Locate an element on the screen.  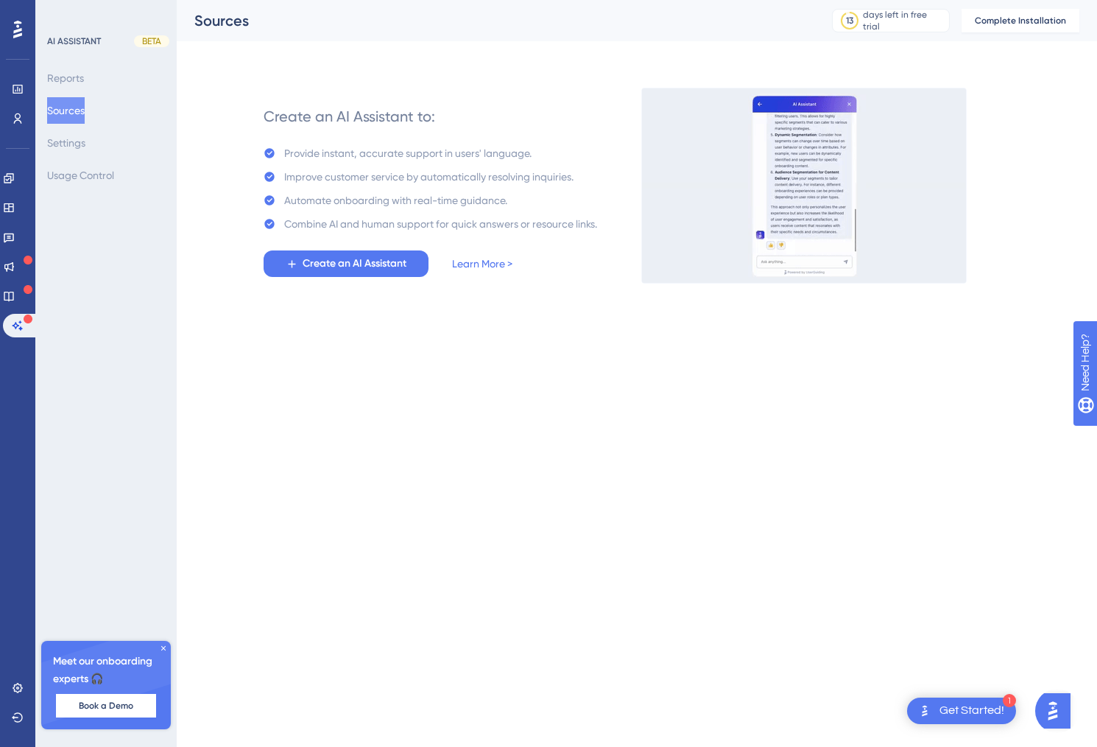
button: Usage Control is located at coordinates (80, 175).